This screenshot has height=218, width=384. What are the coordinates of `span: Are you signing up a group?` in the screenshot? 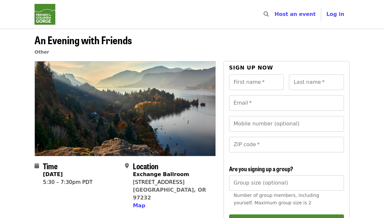 It's located at (261, 169).